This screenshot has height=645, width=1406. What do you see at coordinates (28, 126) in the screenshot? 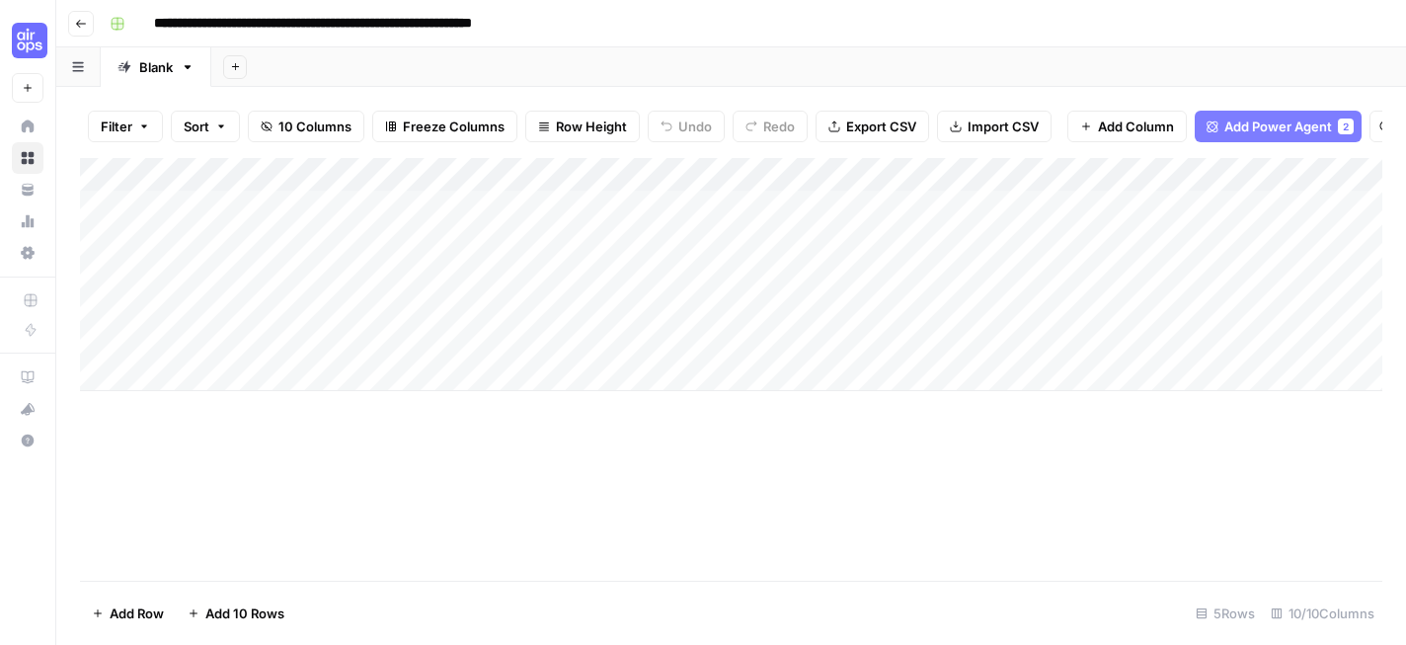
I see `a: Home` at bounding box center [28, 126].